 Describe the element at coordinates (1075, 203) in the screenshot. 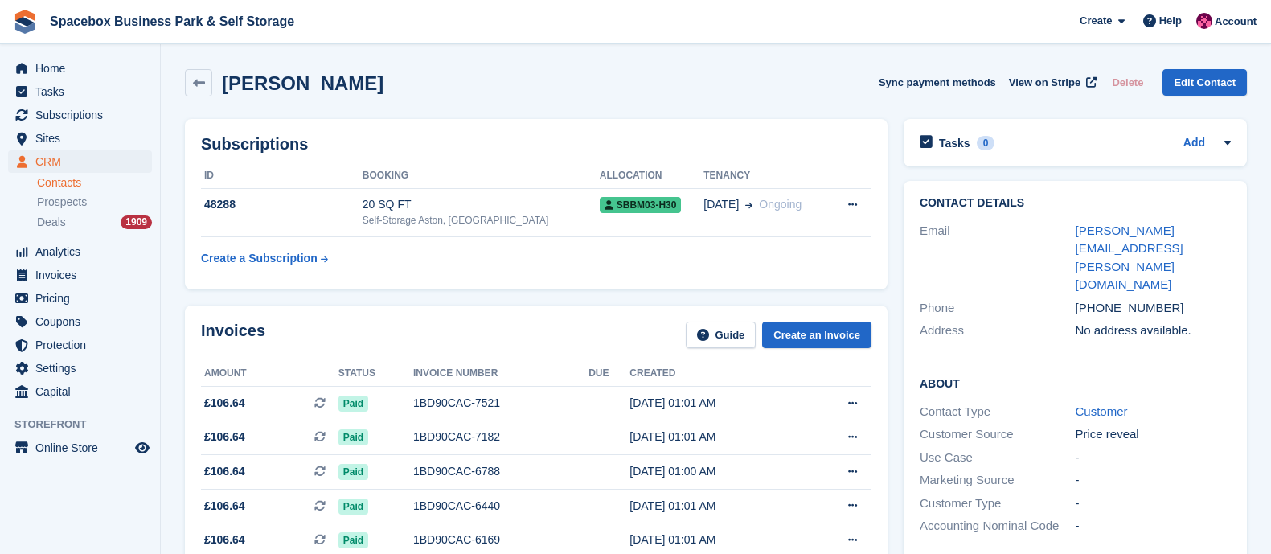

I see `h2: Contact Details` at that location.